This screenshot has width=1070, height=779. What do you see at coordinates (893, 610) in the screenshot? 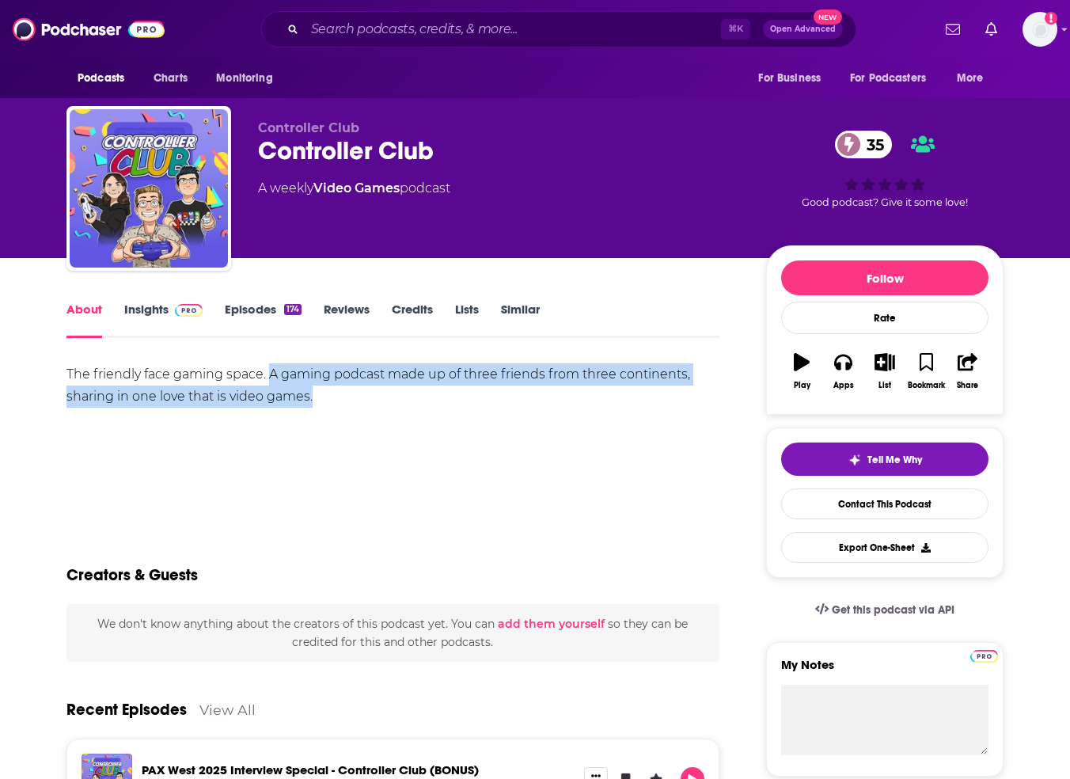
I see `span: Get this podcast via API` at bounding box center [893, 610].